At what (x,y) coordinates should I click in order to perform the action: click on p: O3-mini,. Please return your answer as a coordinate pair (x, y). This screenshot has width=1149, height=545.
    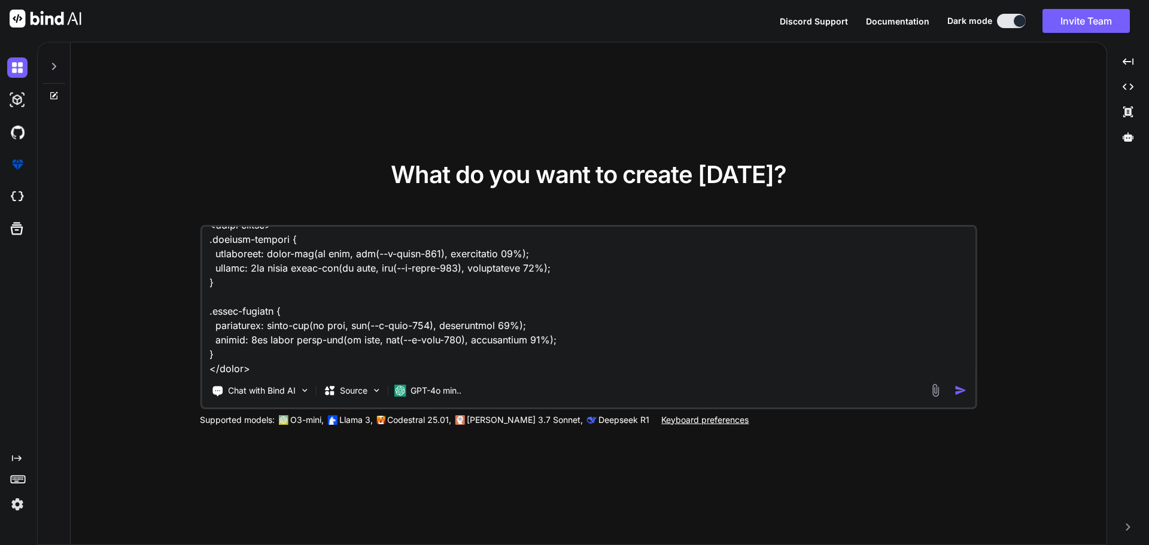
    Looking at the image, I should click on (307, 420).